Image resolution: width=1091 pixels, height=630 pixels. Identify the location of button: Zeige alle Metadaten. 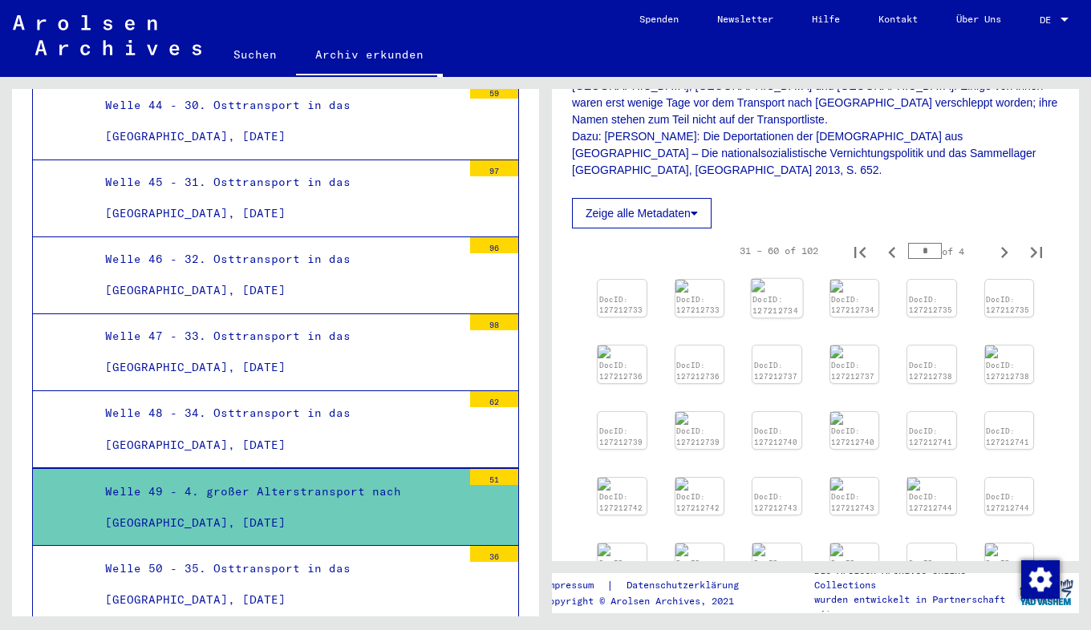
(642, 213).